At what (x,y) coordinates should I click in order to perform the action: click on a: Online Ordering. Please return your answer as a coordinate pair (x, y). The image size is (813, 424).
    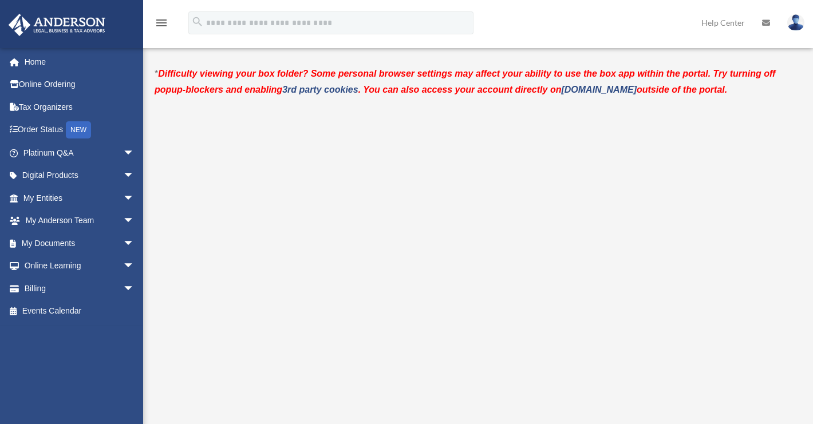
    Looking at the image, I should click on (80, 85).